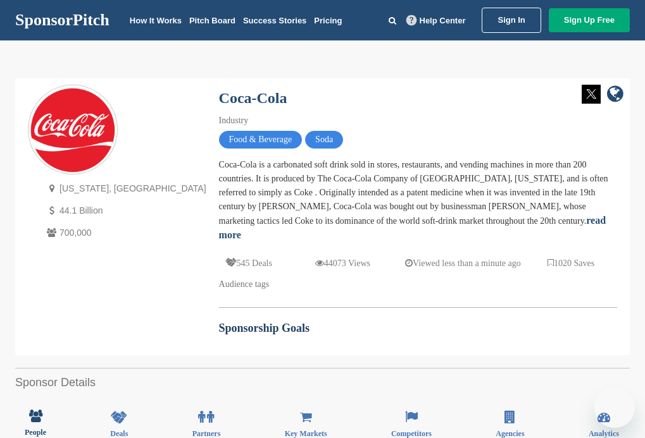  I want to click on p: 44073 Views, so click(342, 263).